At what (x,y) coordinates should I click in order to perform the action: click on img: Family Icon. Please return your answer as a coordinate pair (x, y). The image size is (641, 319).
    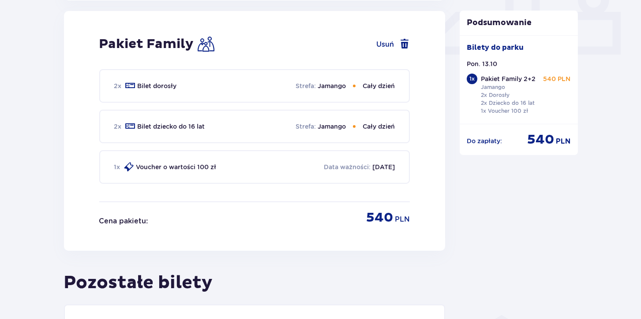
    Looking at the image, I should click on (206, 44).